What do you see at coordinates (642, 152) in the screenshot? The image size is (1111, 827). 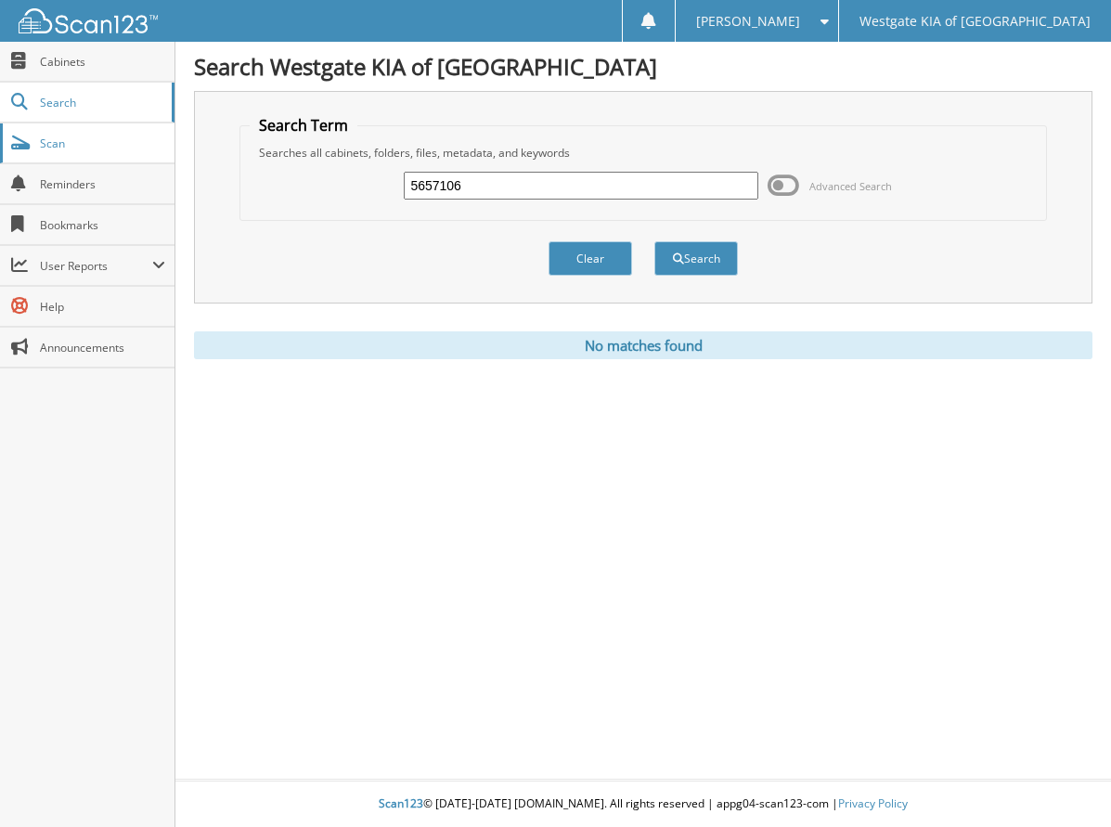 I see `div: Searches all cabinets, folders, files, metadata, and keywords` at bounding box center [642, 152].